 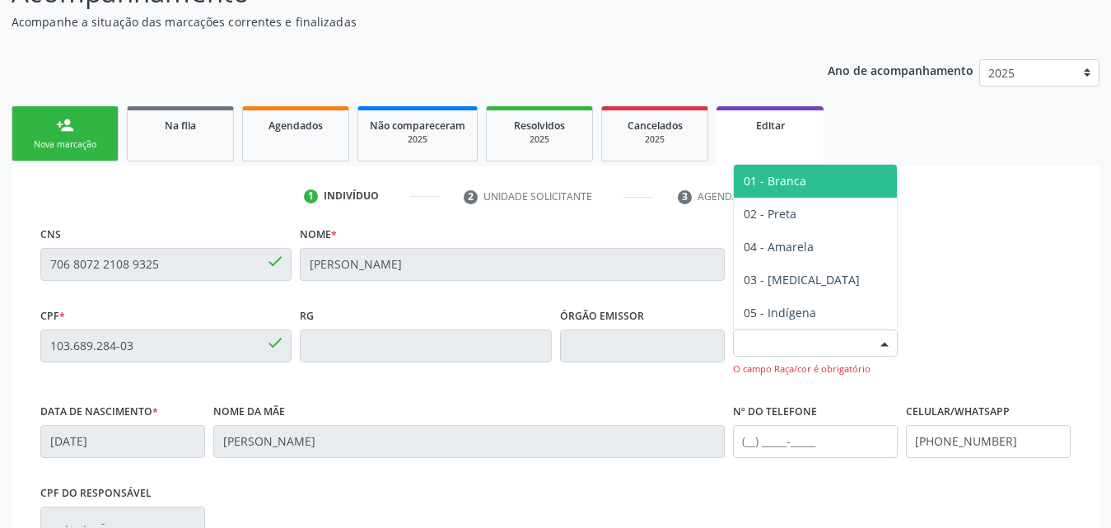 What do you see at coordinates (900, 69) in the screenshot?
I see `p: Ano de acompanhamento` at bounding box center [900, 69].